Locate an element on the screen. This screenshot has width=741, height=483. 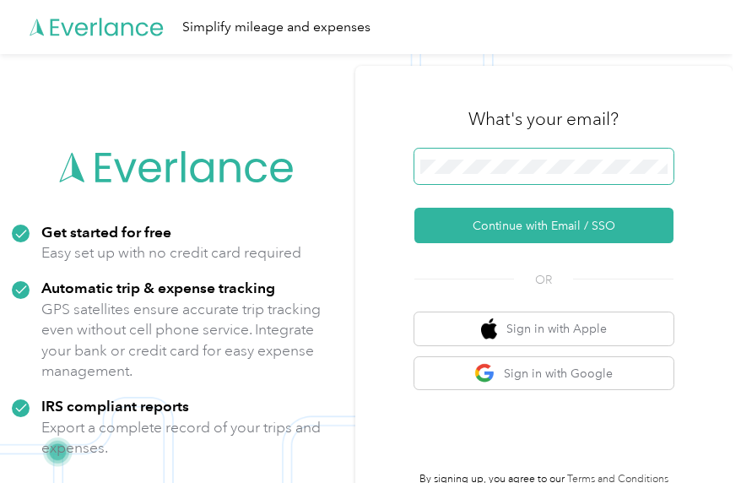
button: apple logoSign in with Apple is located at coordinates (544, 328).